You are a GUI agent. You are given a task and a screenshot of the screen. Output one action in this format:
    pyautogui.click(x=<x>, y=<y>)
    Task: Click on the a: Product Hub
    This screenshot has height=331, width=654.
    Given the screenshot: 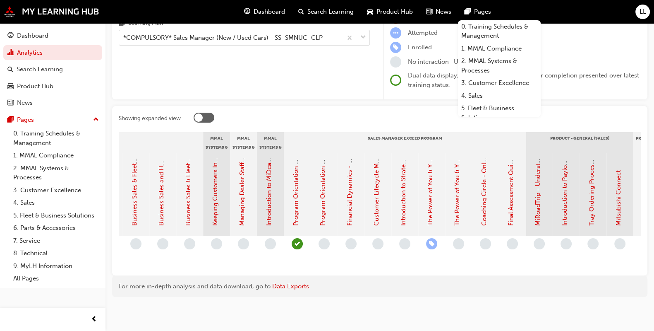 What is the action you would take?
    pyautogui.click(x=53, y=86)
    